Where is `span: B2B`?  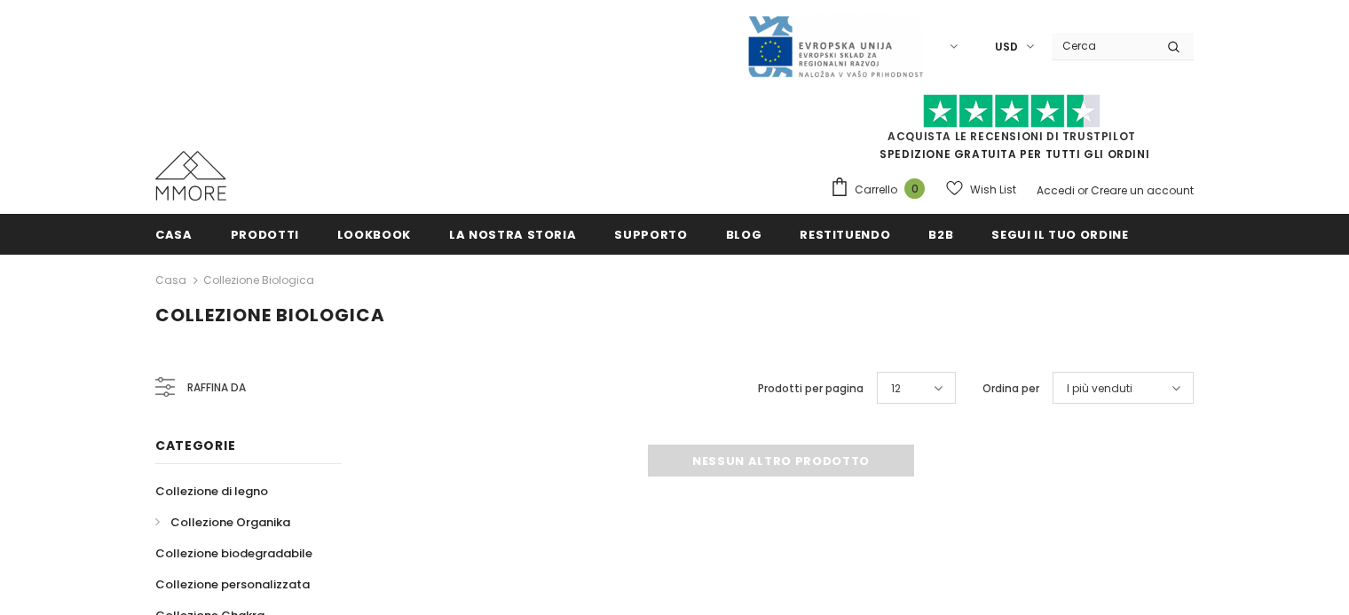 span: B2B is located at coordinates (941, 234).